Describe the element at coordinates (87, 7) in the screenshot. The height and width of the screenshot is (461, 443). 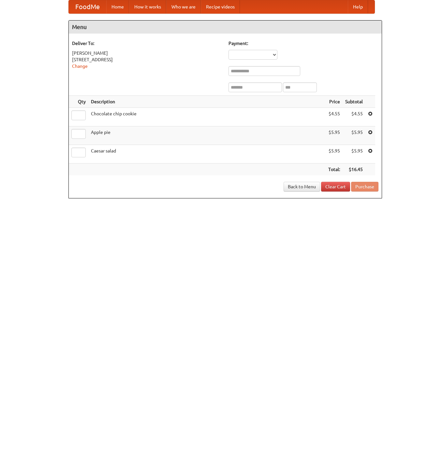
I see `a: FoodMe` at that location.